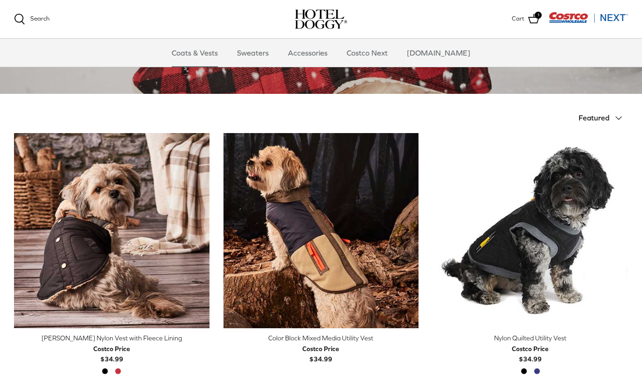 The width and height of the screenshot is (642, 388). What do you see at coordinates (111, 230) in the screenshot?
I see `a: Melton Nylon Vest with Fleece Lining` at bounding box center [111, 230].